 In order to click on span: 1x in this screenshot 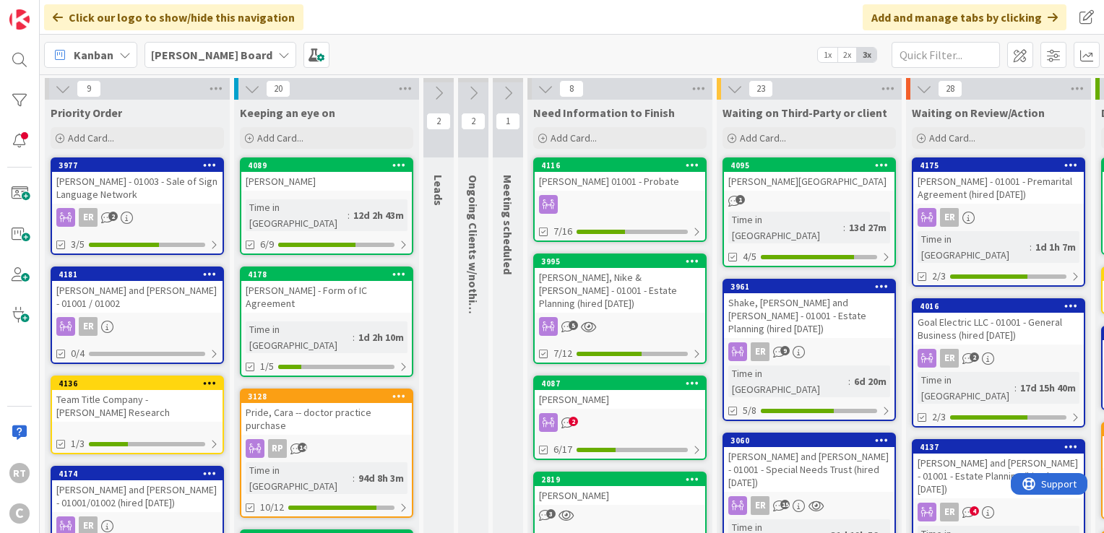, I will do `click(828, 55)`.